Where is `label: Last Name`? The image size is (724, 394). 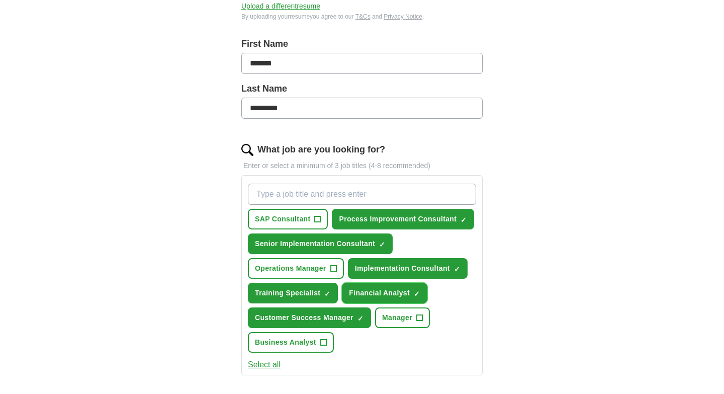 label: Last Name is located at coordinates (362, 89).